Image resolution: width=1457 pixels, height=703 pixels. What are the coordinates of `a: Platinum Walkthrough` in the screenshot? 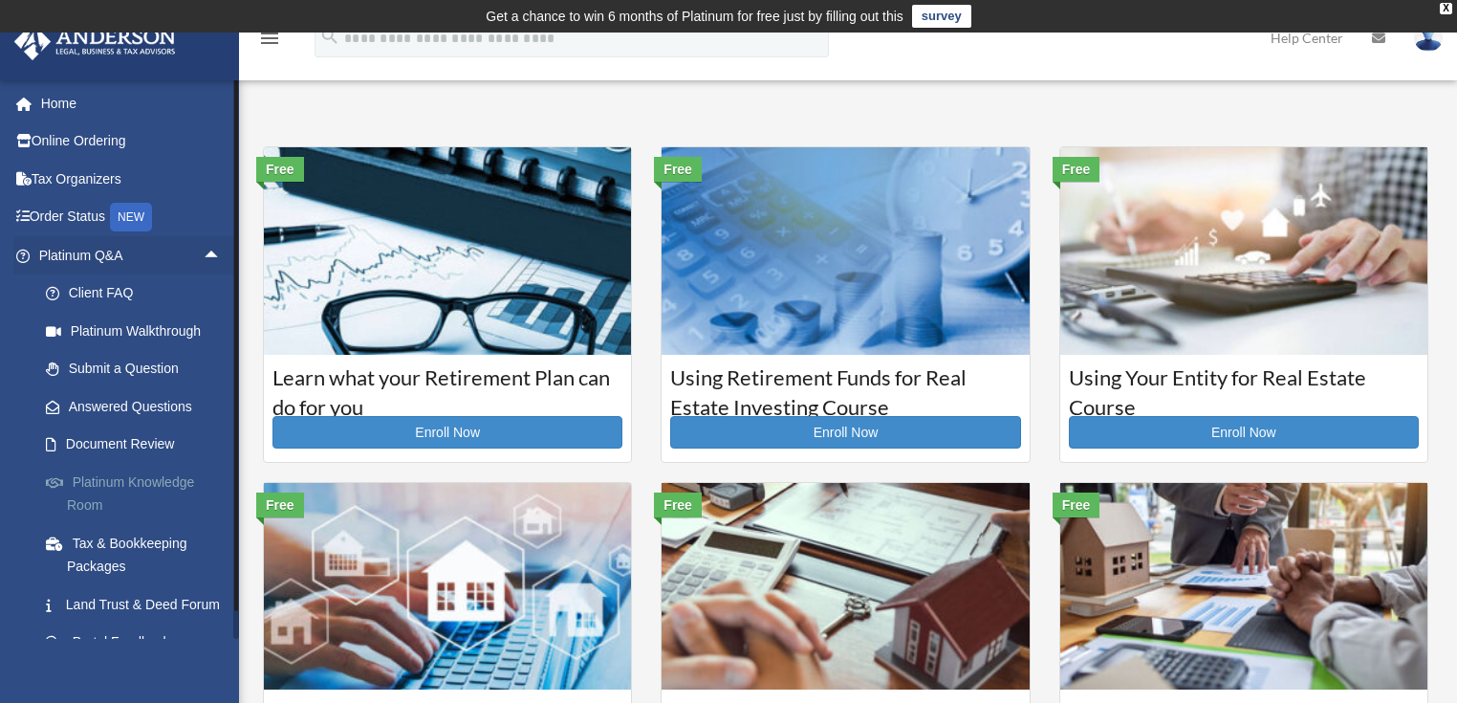 It's located at (139, 331).